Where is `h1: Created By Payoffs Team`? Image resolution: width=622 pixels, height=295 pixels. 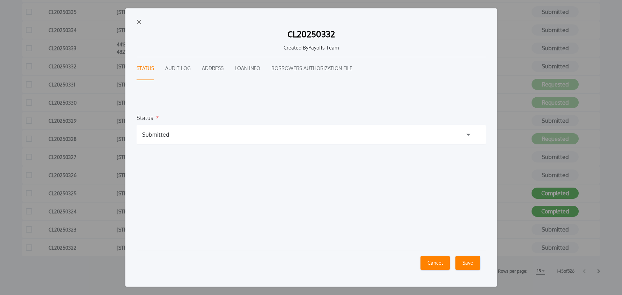 h1: Created By Payoffs Team is located at coordinates (311, 47).